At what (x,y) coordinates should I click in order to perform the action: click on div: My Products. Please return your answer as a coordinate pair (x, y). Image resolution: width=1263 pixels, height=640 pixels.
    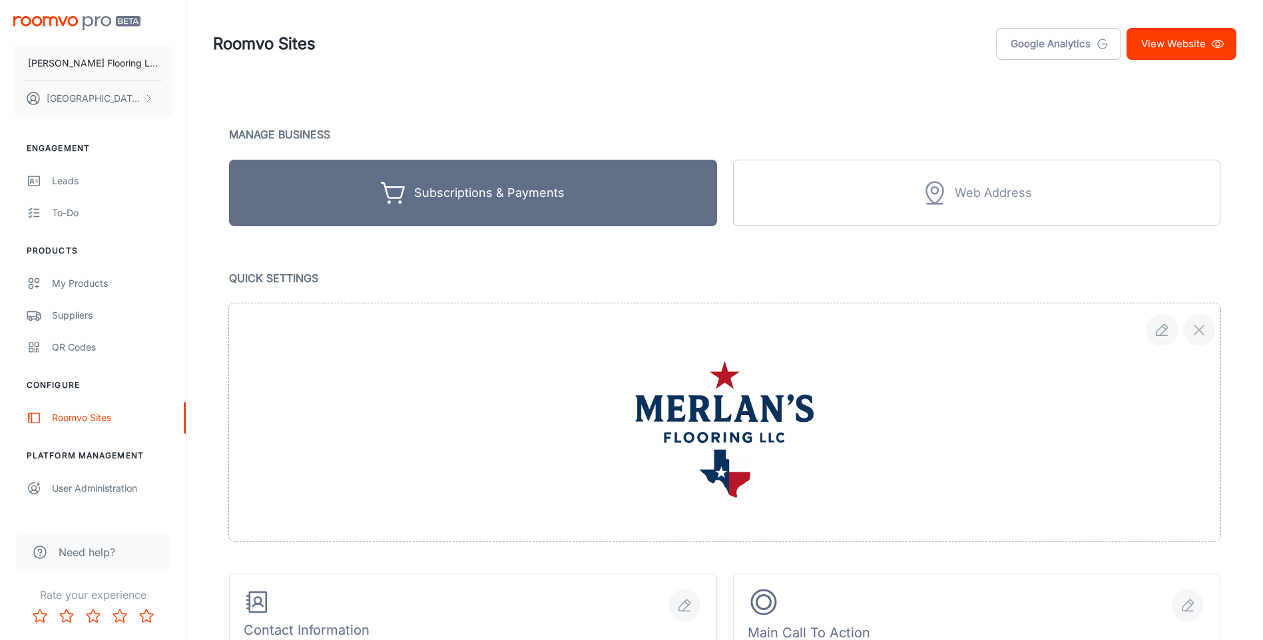
    Looking at the image, I should click on (112, 284).